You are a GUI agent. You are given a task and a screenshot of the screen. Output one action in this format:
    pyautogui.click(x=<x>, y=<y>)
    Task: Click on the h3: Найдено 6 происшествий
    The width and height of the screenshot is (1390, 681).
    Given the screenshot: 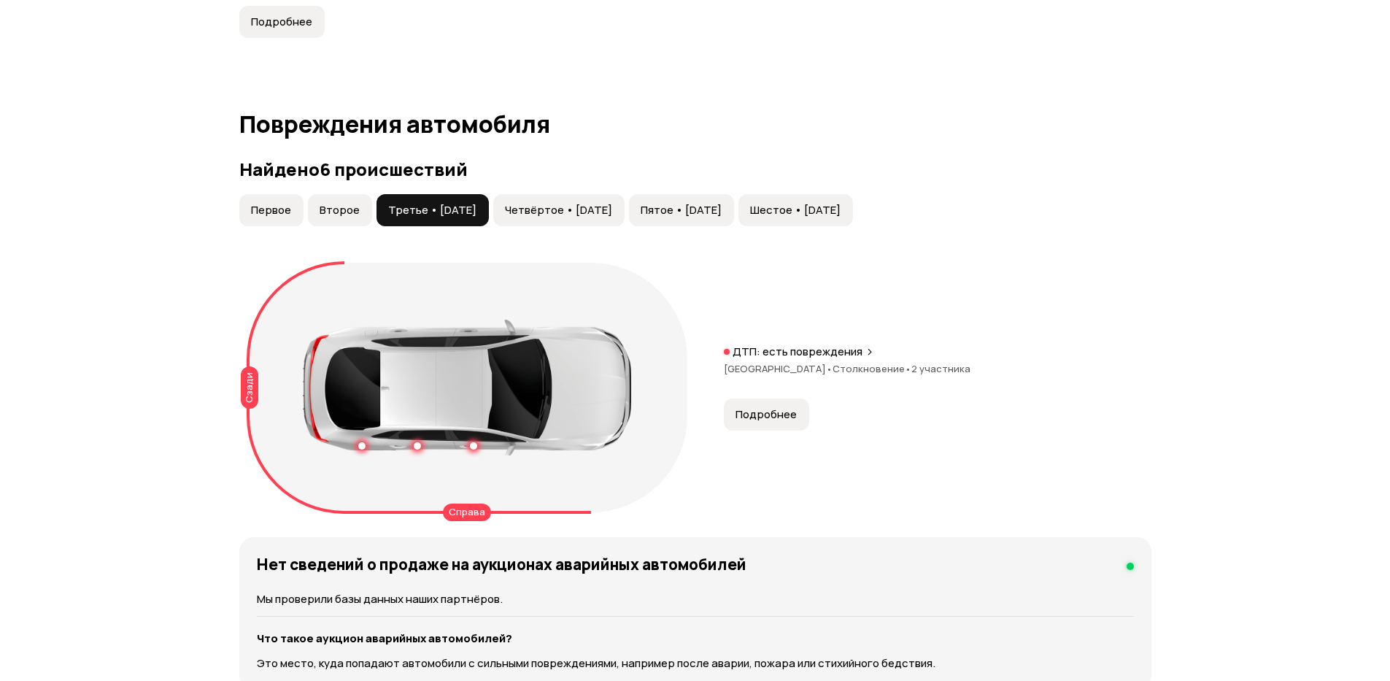 What is the action you would take?
    pyautogui.click(x=695, y=169)
    